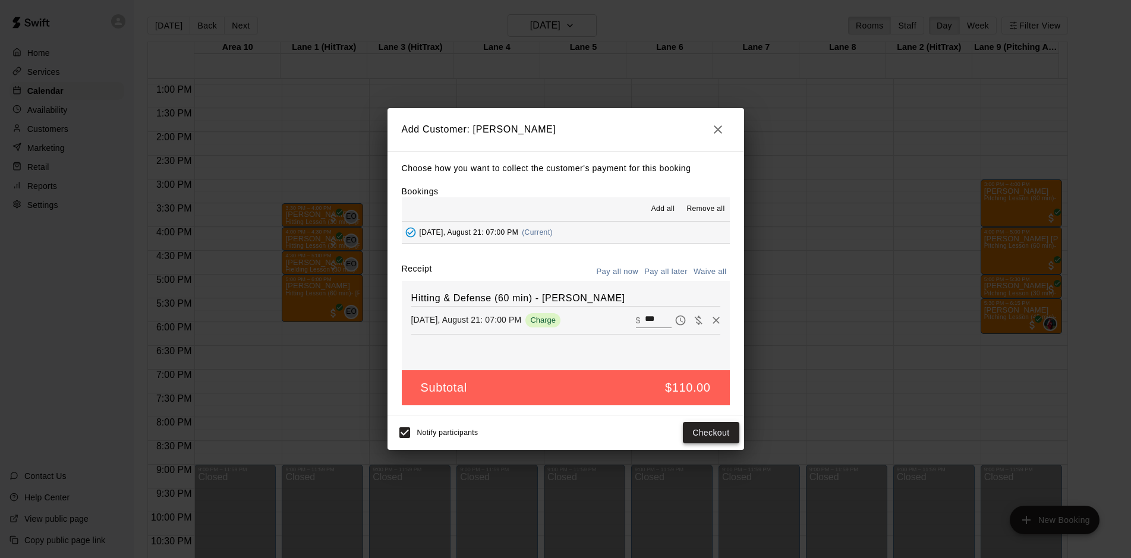 The height and width of the screenshot is (558, 1131). What do you see at coordinates (411, 232) in the screenshot?
I see `button: Added - Collect Payment` at bounding box center [411, 232].